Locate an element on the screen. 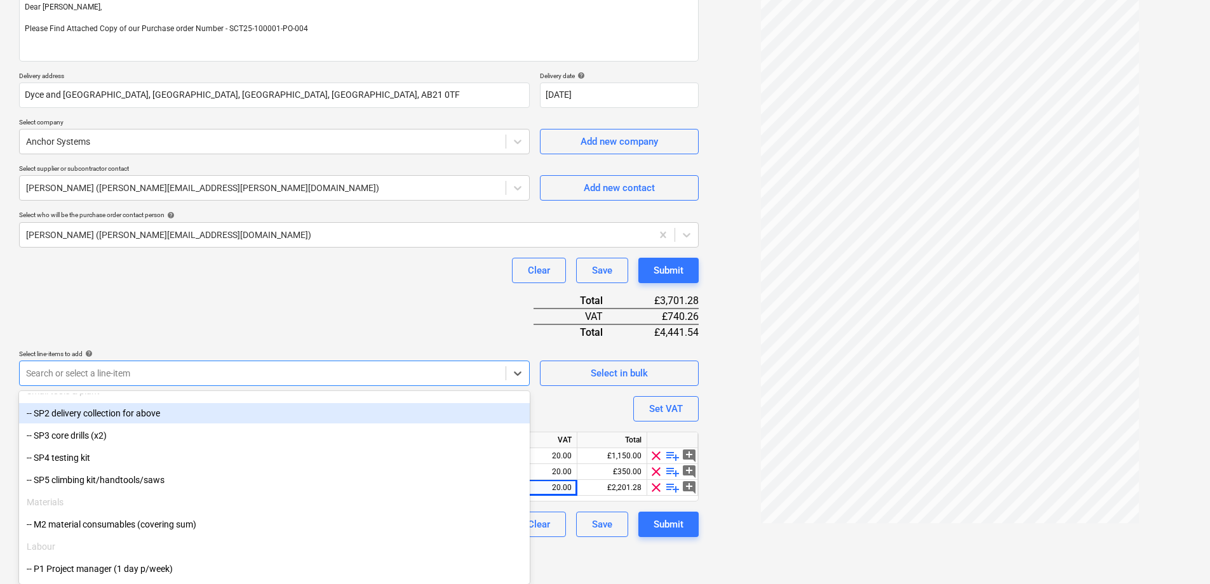 The height and width of the screenshot is (584, 1210). div: -- M2 material consumables (covering sum) is located at coordinates (274, 524).